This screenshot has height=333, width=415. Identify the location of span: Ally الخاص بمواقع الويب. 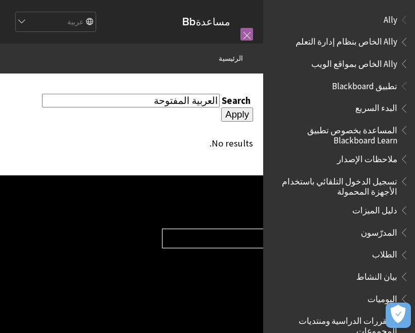
(354, 62).